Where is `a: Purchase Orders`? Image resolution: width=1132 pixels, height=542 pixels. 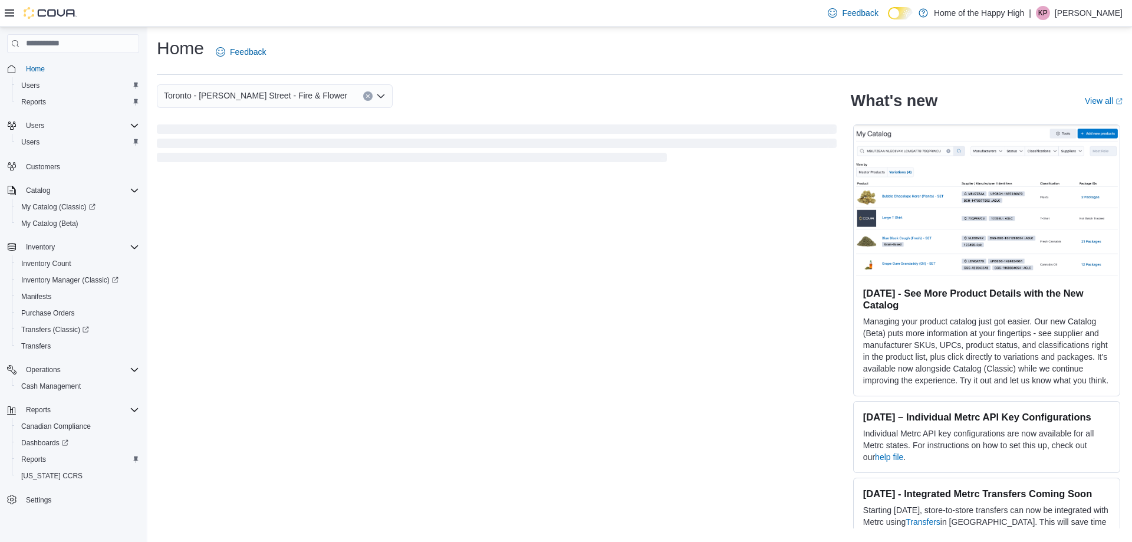 a: Purchase Orders is located at coordinates (48, 313).